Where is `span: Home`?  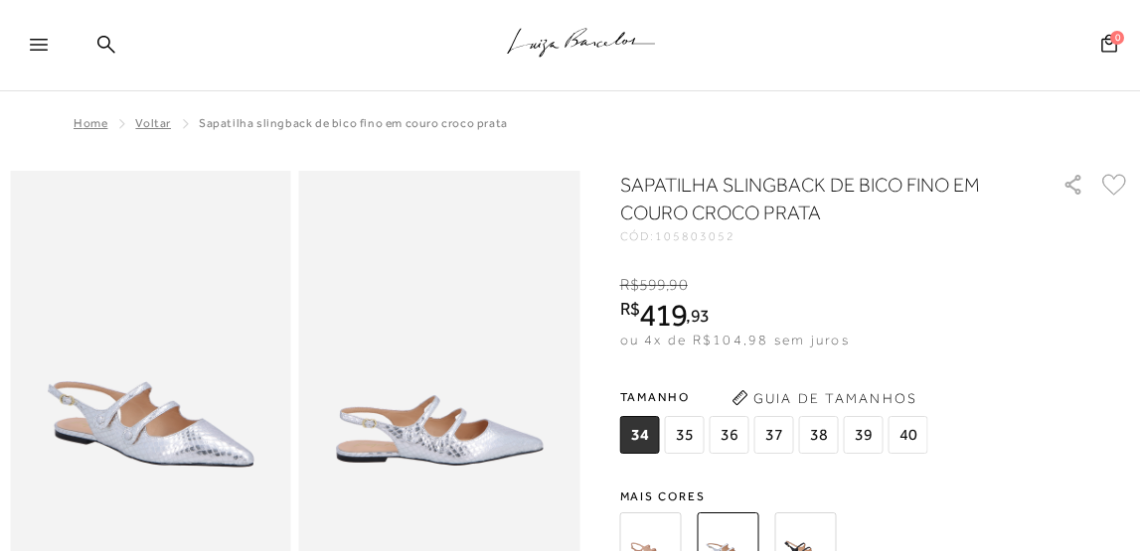 span: Home is located at coordinates (90, 123).